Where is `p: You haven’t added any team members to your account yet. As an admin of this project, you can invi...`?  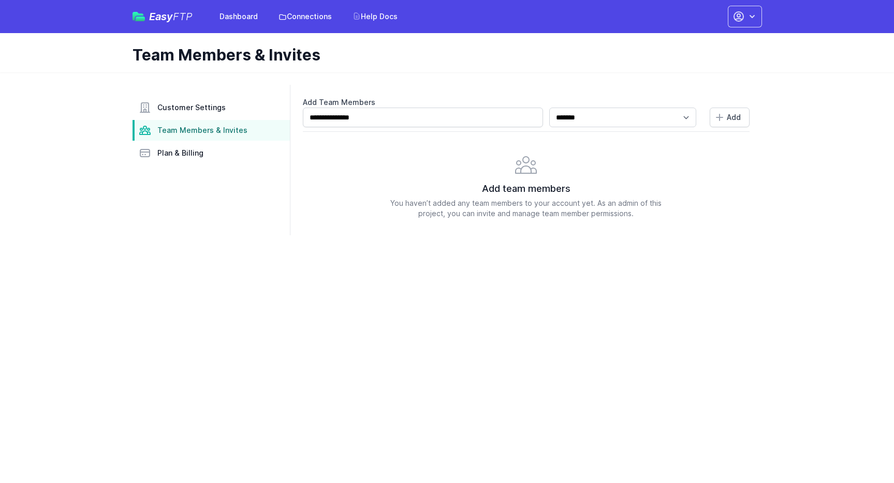
p: You haven’t added any team members to your account yet. As an admin of this project, you can invi... is located at coordinates (526, 209).